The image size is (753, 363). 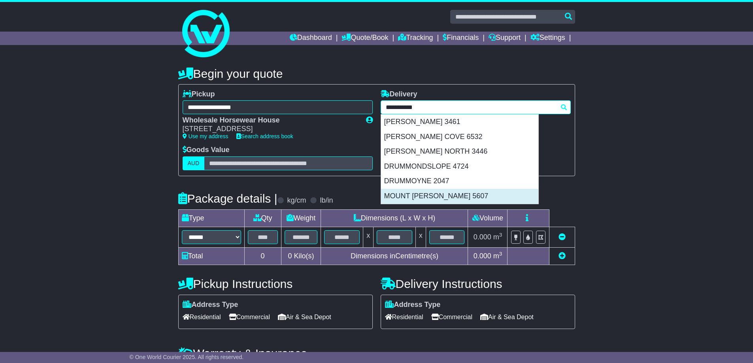 What do you see at coordinates (461, 38) in the screenshot?
I see `a: Financials` at bounding box center [461, 38].